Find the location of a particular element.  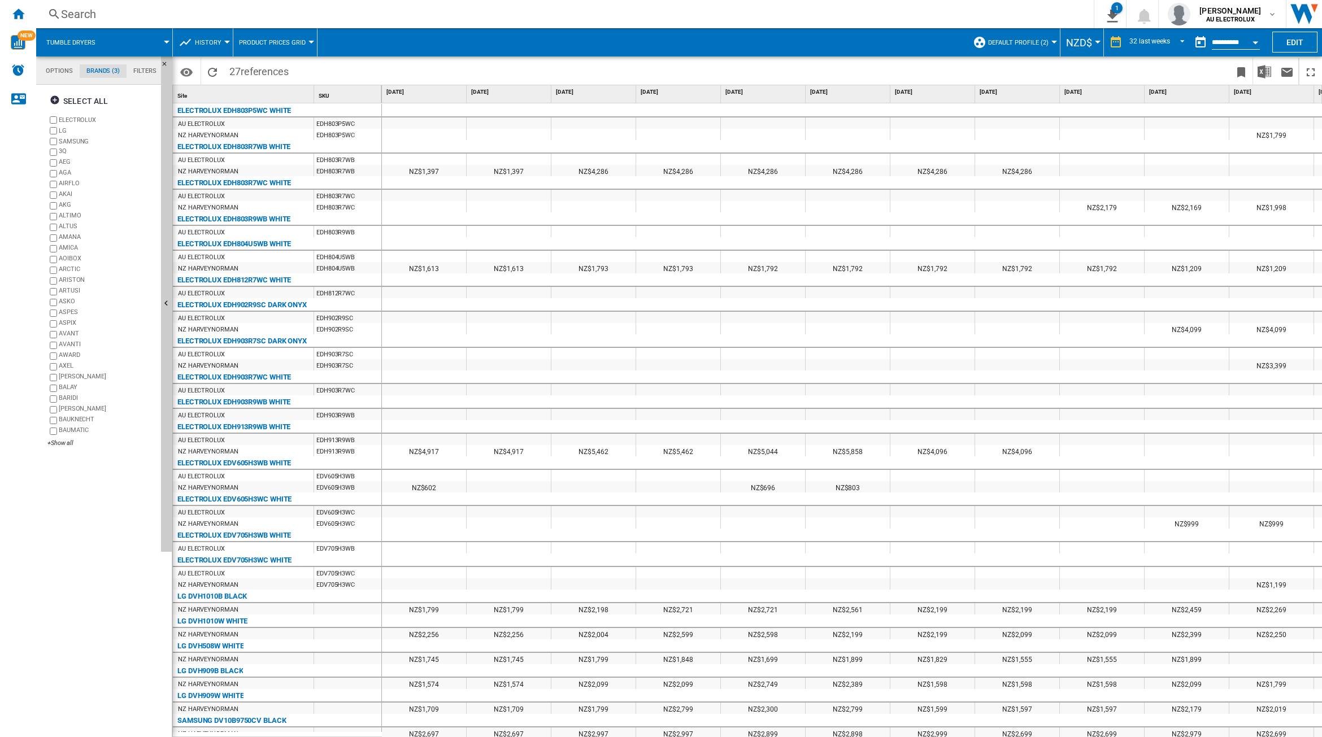

div: Site Sort None is located at coordinates (244, 94).